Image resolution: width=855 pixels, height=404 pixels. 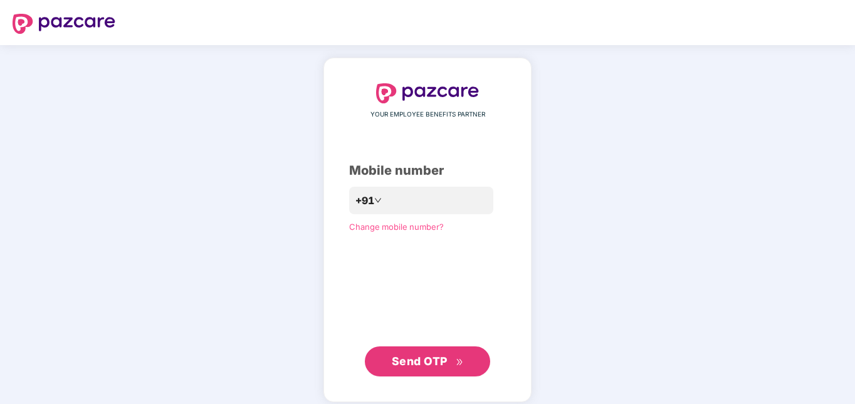 What do you see at coordinates (428, 171) in the screenshot?
I see `div: Mobile number` at bounding box center [428, 171].